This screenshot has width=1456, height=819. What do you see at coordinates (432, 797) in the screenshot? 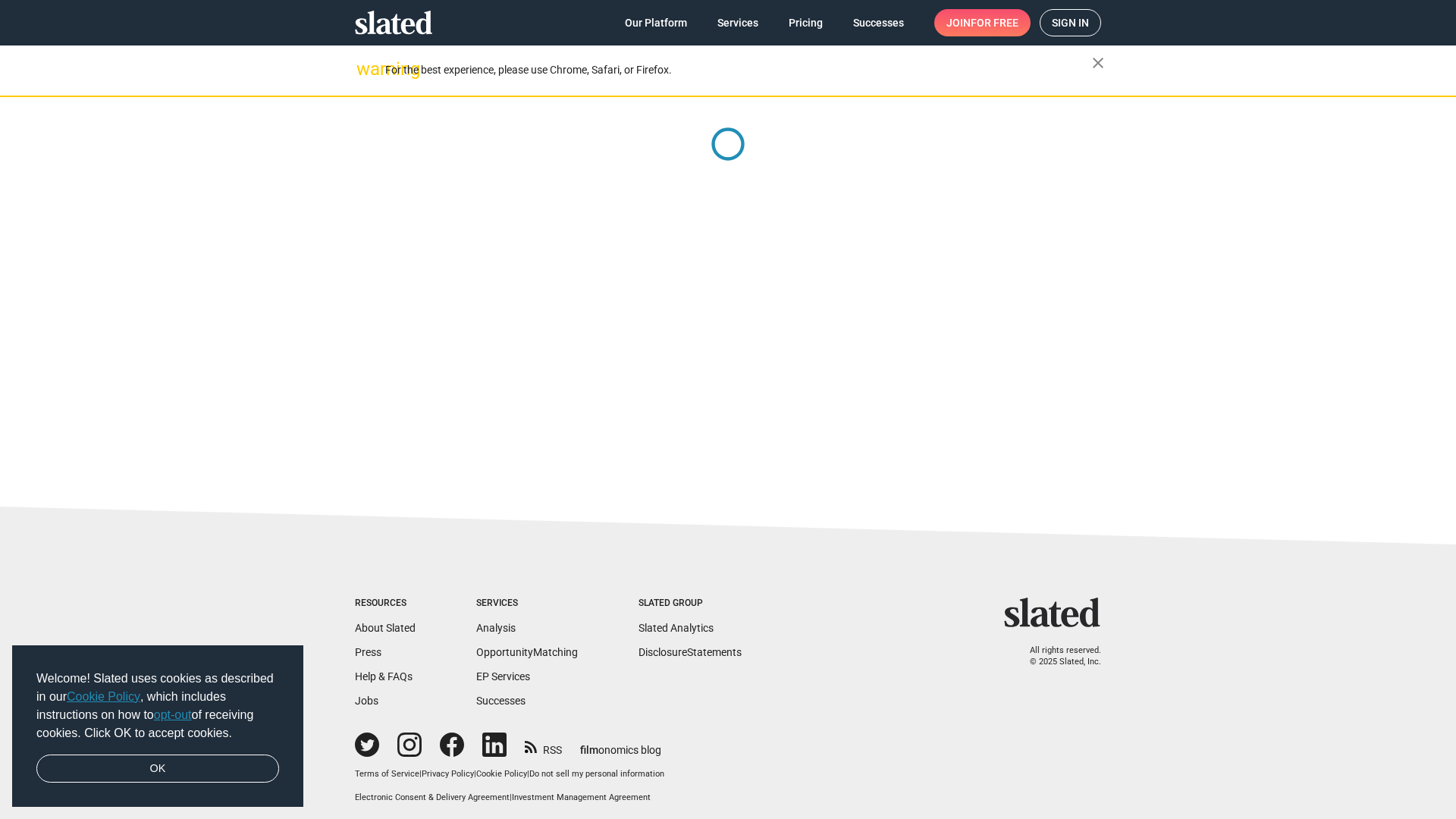
I see `a: Electronic Consent & Delivery Agreement` at bounding box center [432, 797].